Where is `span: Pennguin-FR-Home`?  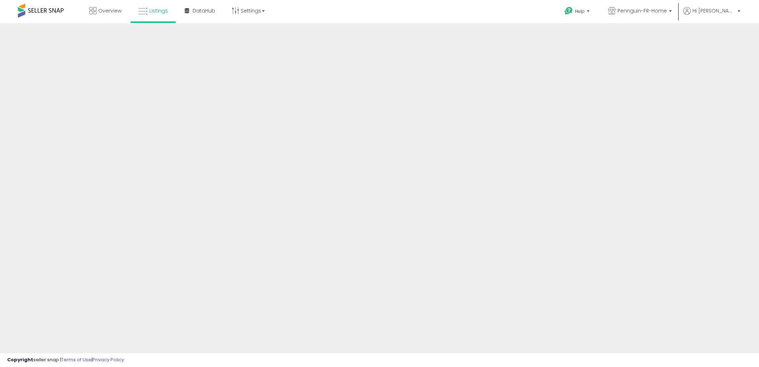
span: Pennguin-FR-Home is located at coordinates (642, 11).